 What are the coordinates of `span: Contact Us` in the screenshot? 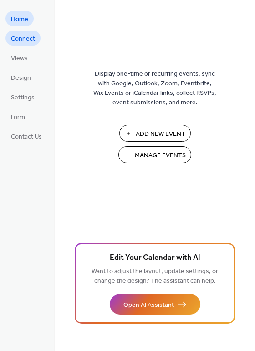 It's located at (26, 137).